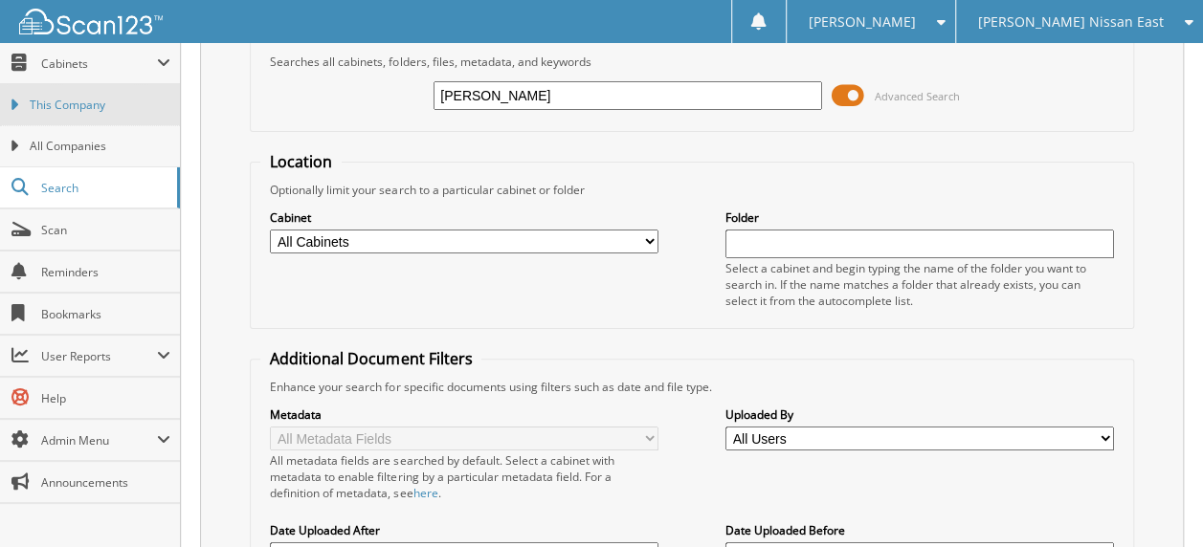 The image size is (1203, 547). I want to click on div: Select a cabinet and begin typing the name of the folder you want to search in. If the name match..., so click(920, 284).